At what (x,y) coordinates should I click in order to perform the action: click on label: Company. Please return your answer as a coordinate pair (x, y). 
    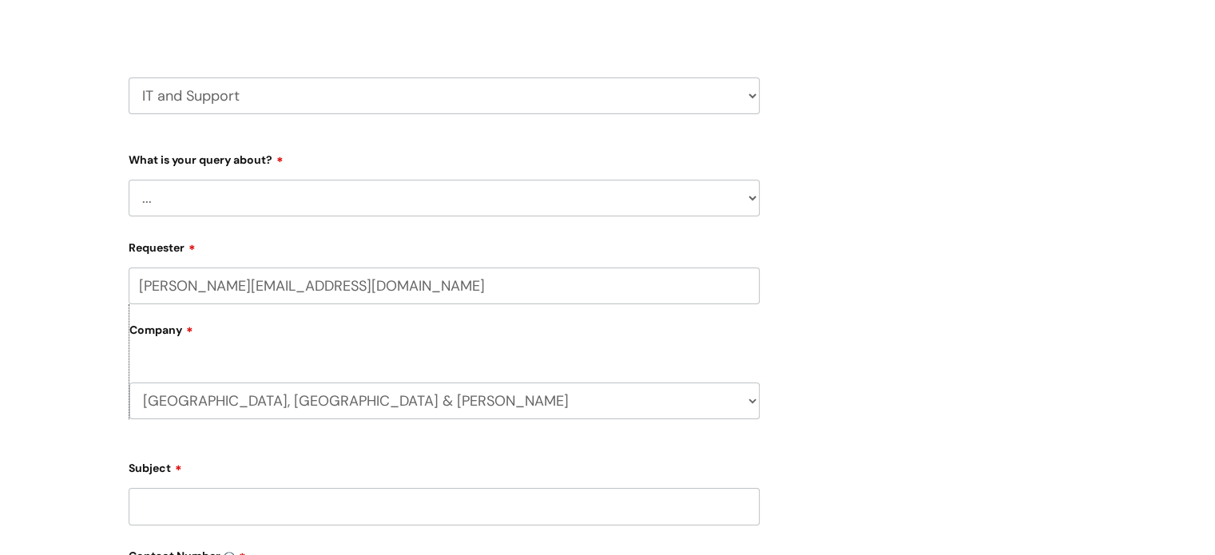
    Looking at the image, I should click on (444, 336).